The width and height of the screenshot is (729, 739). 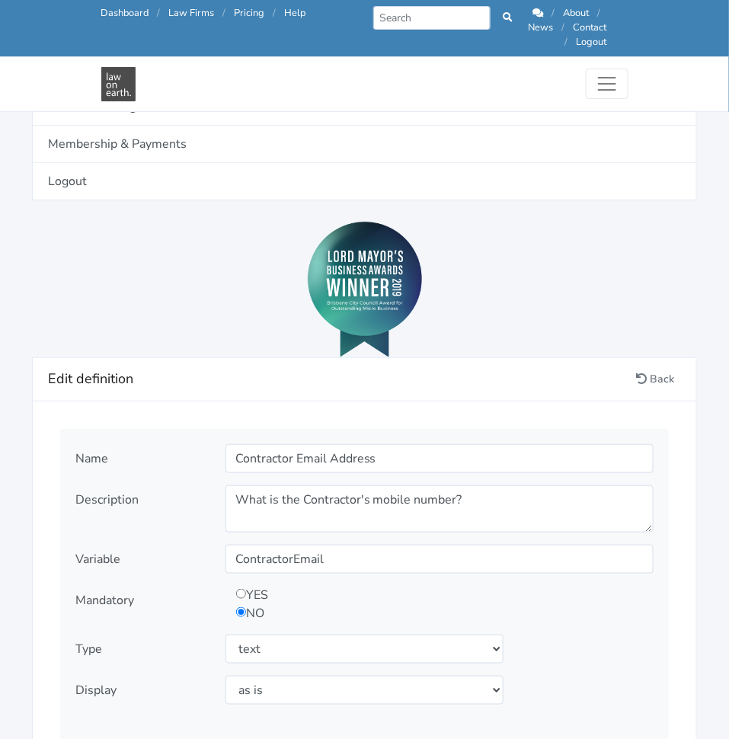 I want to click on button: Toggle navigation, so click(x=607, y=84).